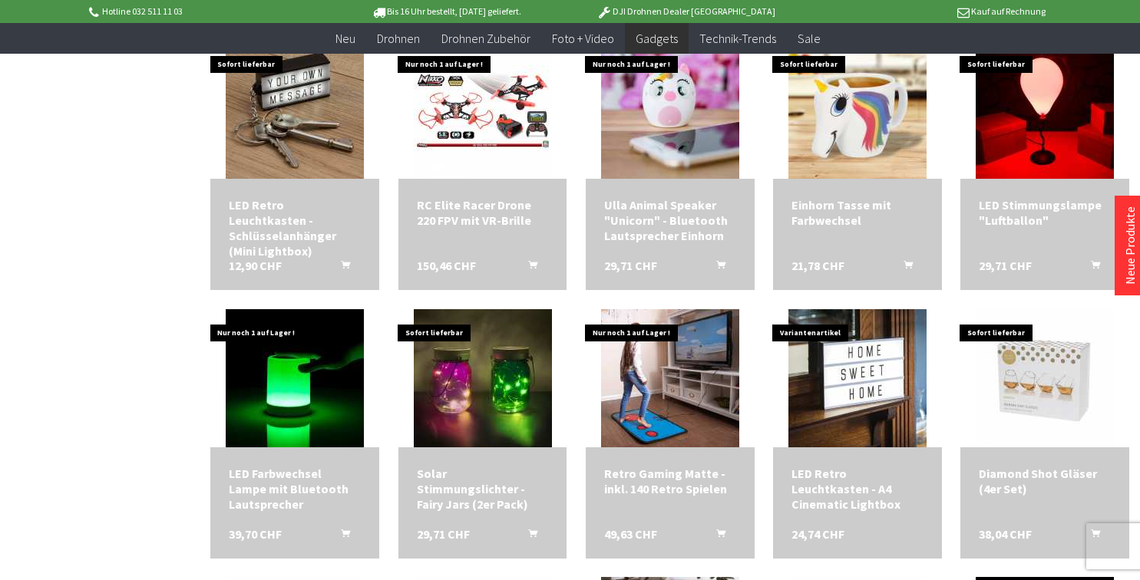 Image resolution: width=1140 pixels, height=580 pixels. What do you see at coordinates (483, 489) in the screenshot?
I see `a: Solar Stimmungslichter - Fairy Jars (2er Pack) 29,71 CHF In den Warenkorb` at bounding box center [483, 489].